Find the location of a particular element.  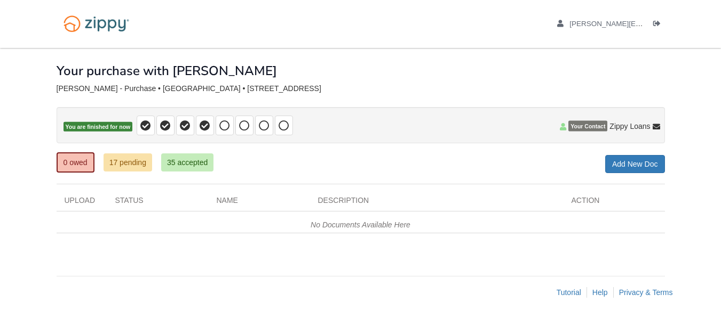

div: Name is located at coordinates (259, 203).